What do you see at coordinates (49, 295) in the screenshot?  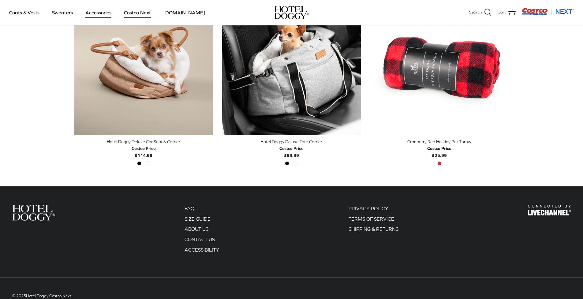 I see `a: Hotel Doggy Costco Next` at bounding box center [49, 295].